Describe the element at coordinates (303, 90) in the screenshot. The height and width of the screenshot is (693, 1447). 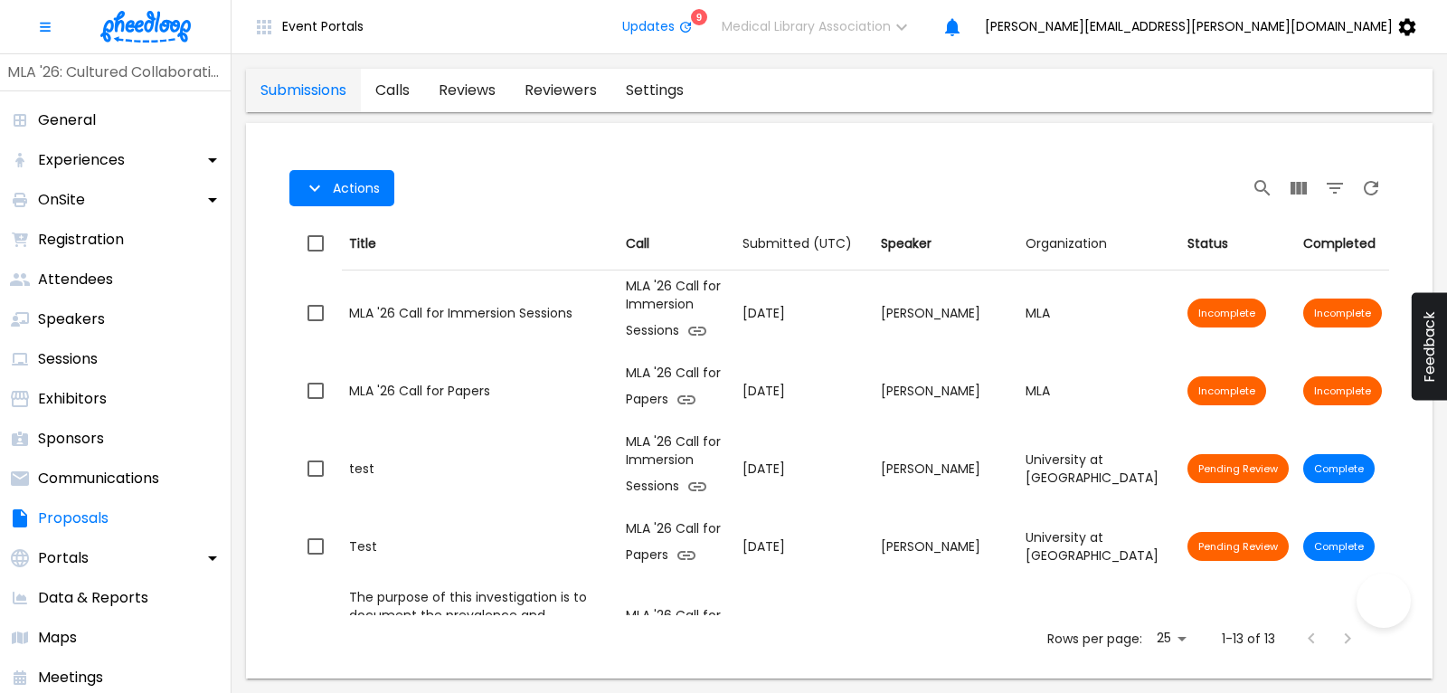
I see `a: proposals-tab-submissions` at that location.